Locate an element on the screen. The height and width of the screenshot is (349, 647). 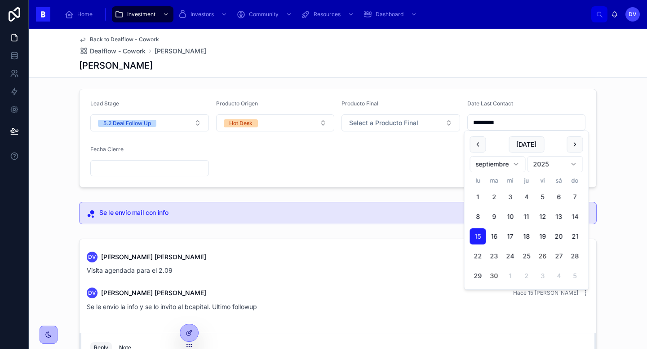
span: Back to Dealflow - Cowork is located at coordinates (124, 40).